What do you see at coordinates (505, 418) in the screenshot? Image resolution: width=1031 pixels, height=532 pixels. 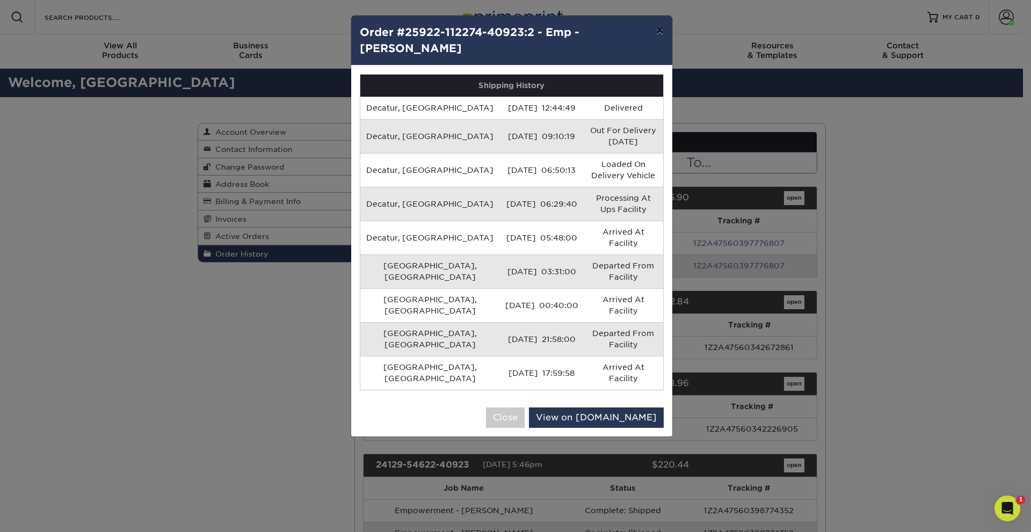 I see `button: Close` at bounding box center [505, 418].